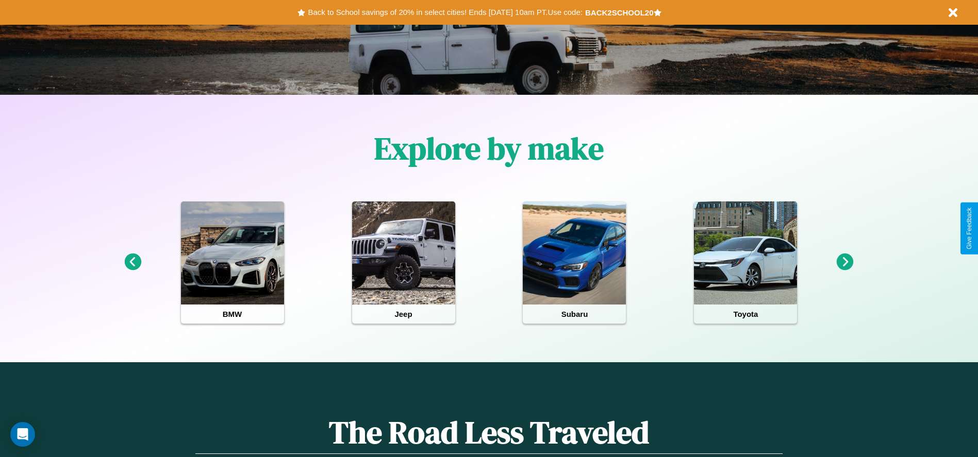 This screenshot has width=978, height=457. Describe the element at coordinates (970, 228) in the screenshot. I see `div: Give Feedback` at that location.